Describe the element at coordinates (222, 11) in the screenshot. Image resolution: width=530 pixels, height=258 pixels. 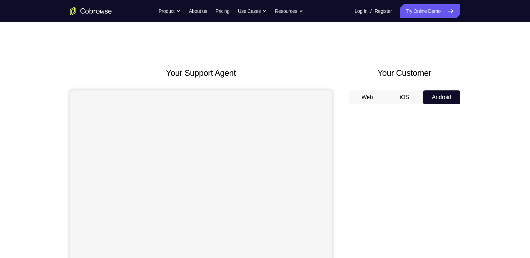
I see `a: Pricing` at that location.